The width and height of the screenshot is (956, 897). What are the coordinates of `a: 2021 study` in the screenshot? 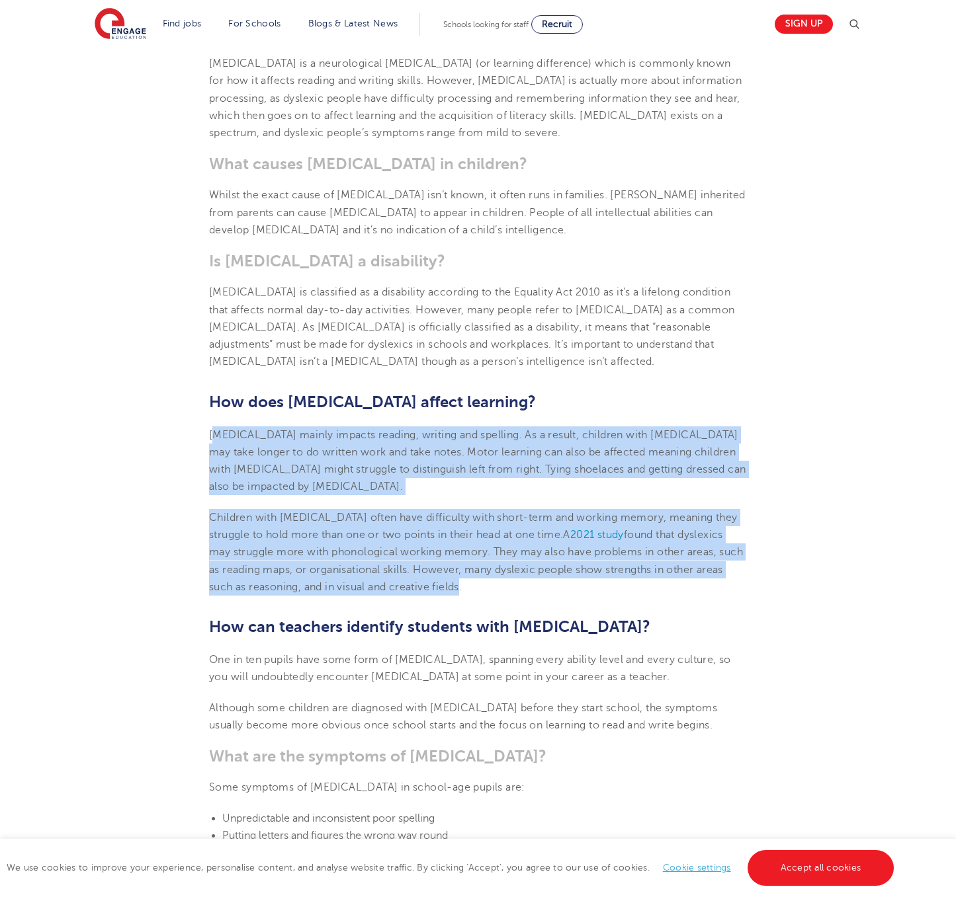 It's located at (596, 535).